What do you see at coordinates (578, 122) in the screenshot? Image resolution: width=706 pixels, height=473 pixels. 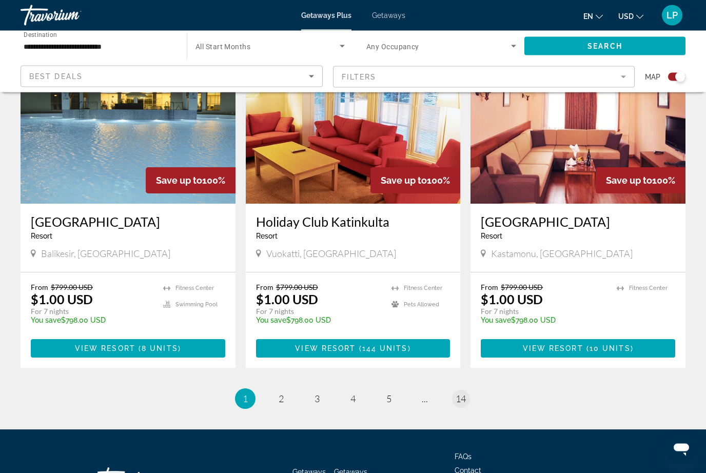 I see `img: 5442I01X.jpg` at bounding box center [578, 122].